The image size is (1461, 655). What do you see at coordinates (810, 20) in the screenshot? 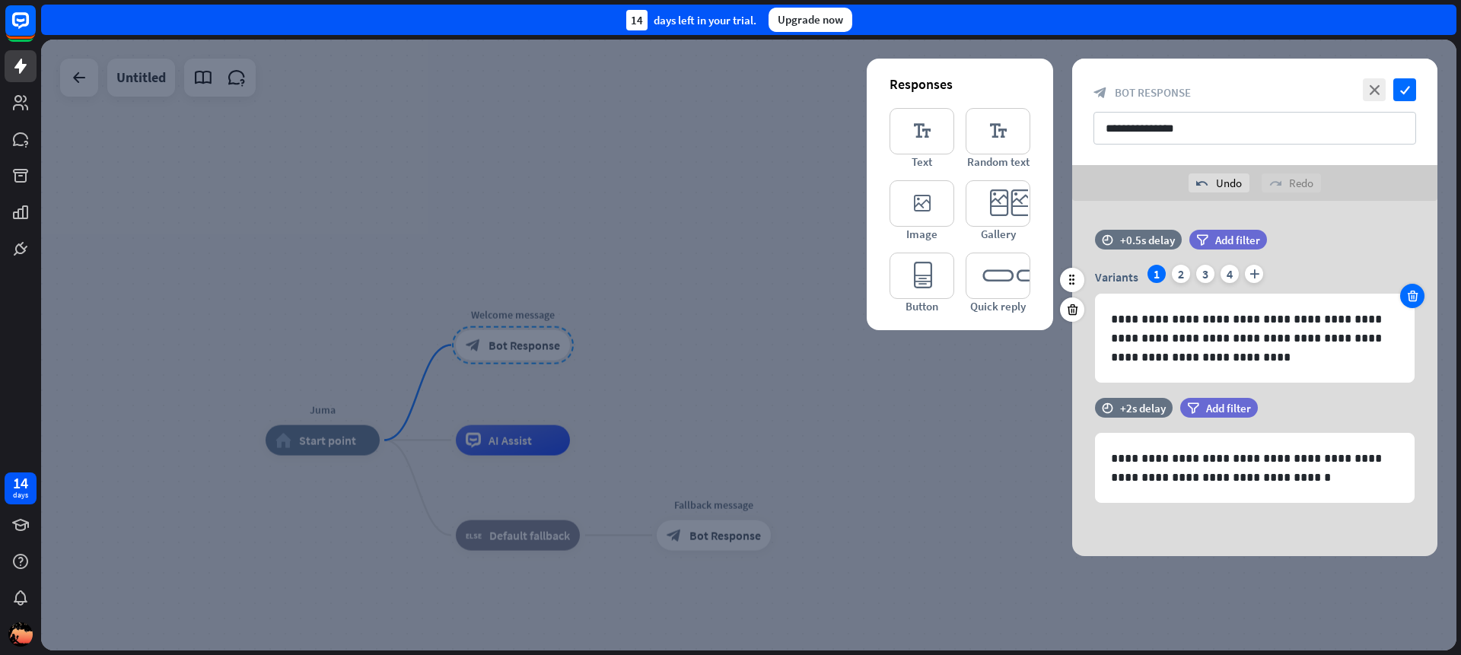
I see `div: Upgrade now` at bounding box center [810, 20].